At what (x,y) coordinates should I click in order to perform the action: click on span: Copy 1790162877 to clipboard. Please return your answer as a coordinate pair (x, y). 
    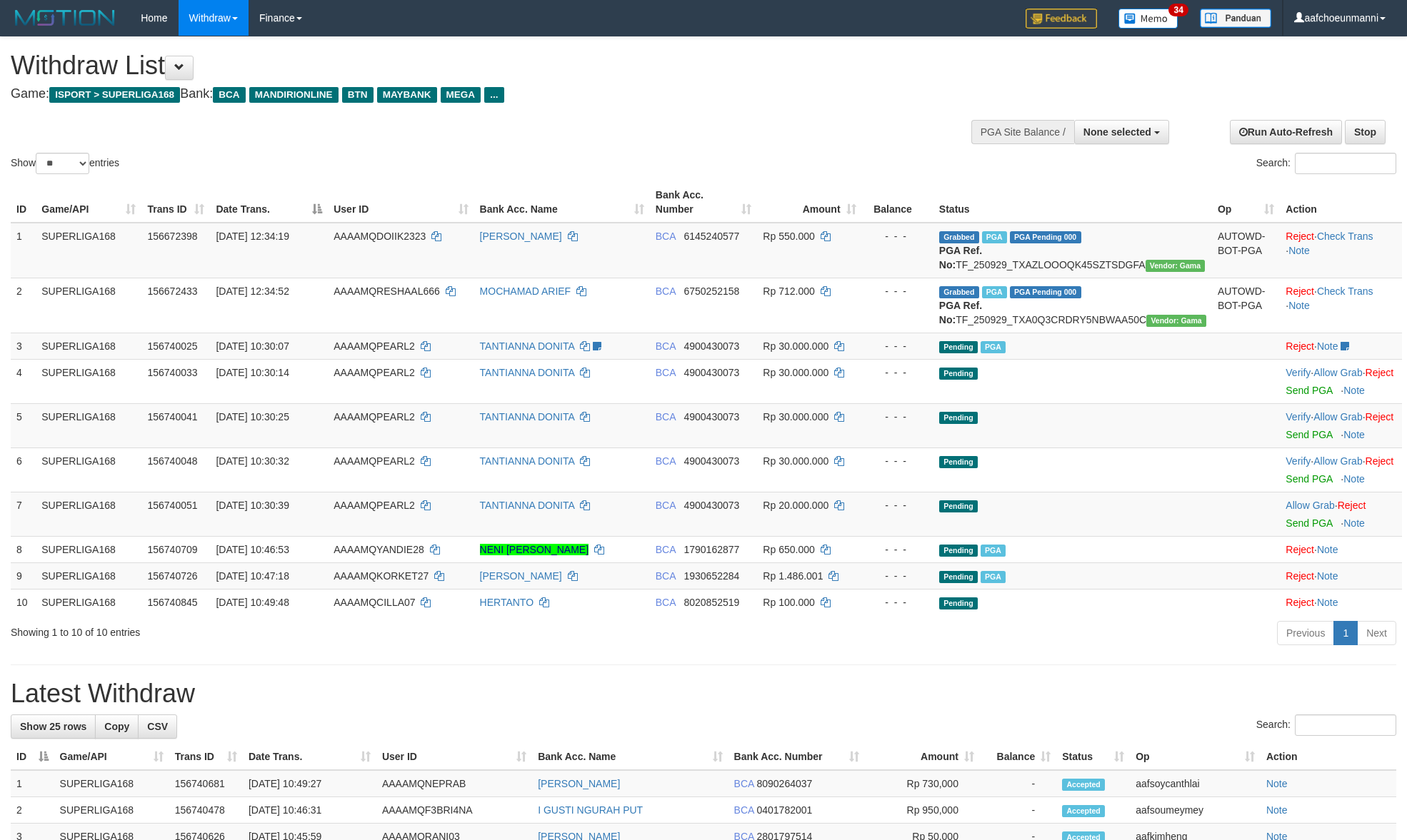
    Looking at the image, I should click on (712, 549).